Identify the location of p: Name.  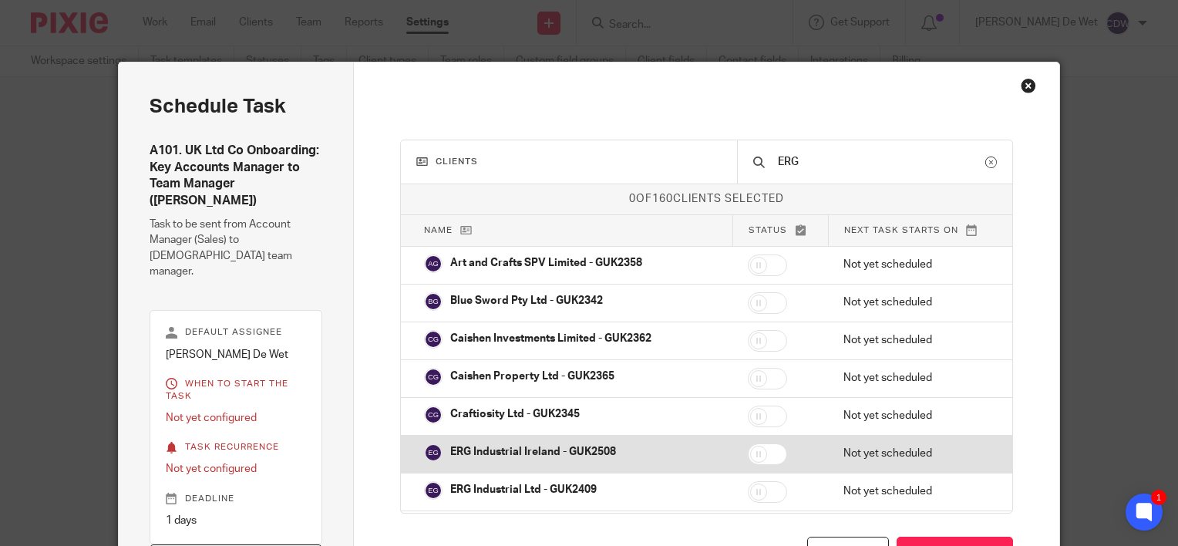
(570, 230).